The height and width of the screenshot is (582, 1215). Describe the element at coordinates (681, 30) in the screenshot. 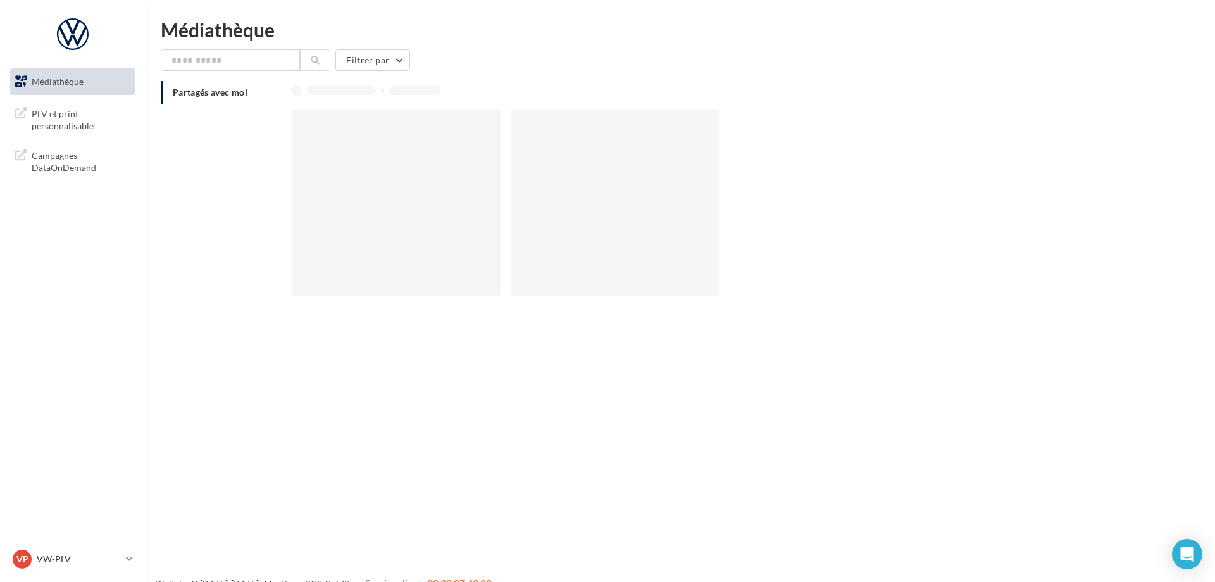

I see `div: Médiathèque` at that location.